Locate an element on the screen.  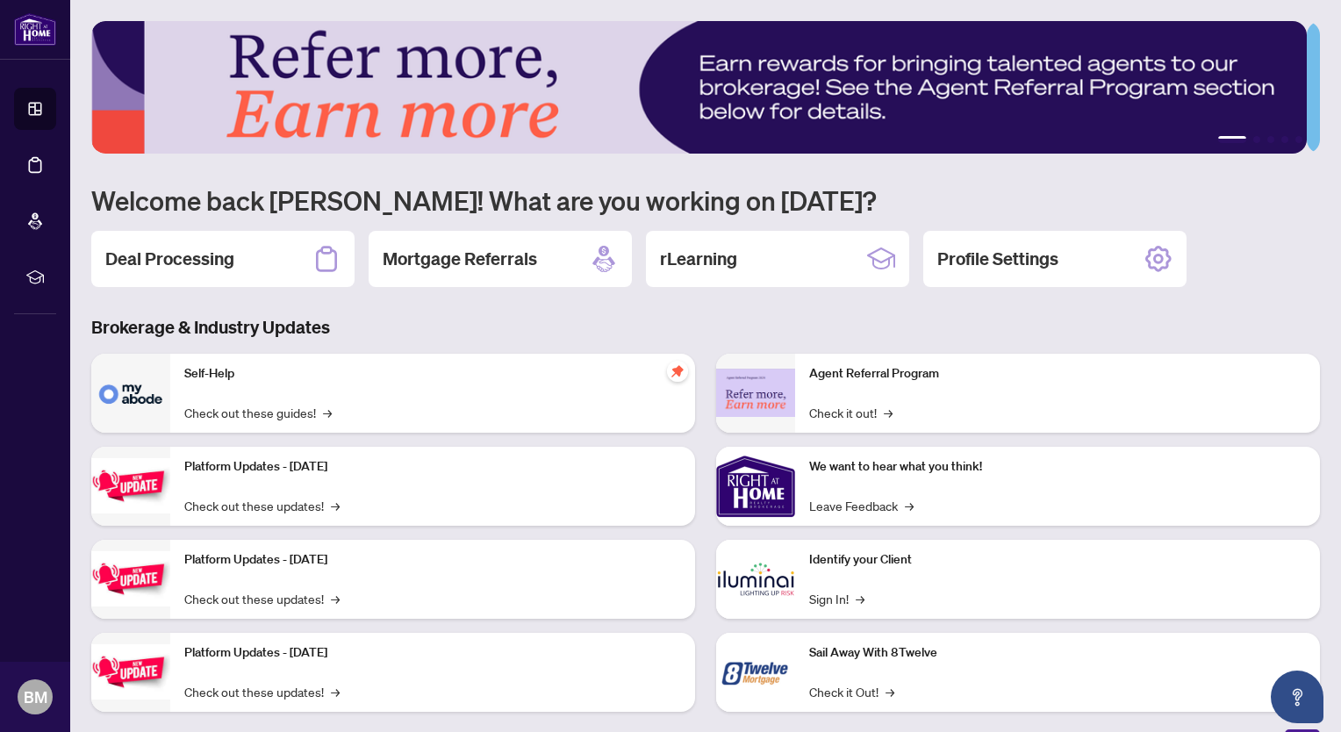
img: Slide 0 is located at coordinates (698, 87).